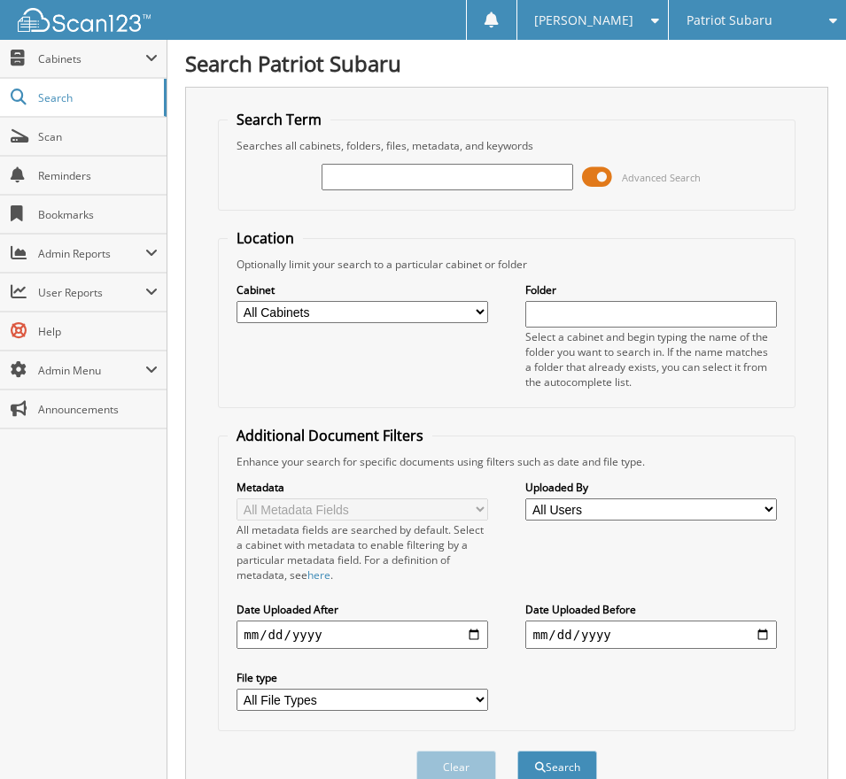  I want to click on a: here, so click(319, 575).